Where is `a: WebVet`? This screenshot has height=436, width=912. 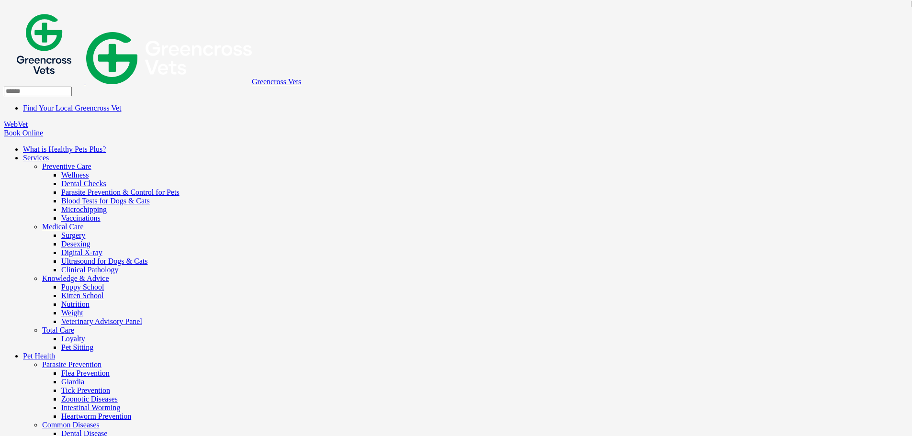
a: WebVet is located at coordinates (16, 124).